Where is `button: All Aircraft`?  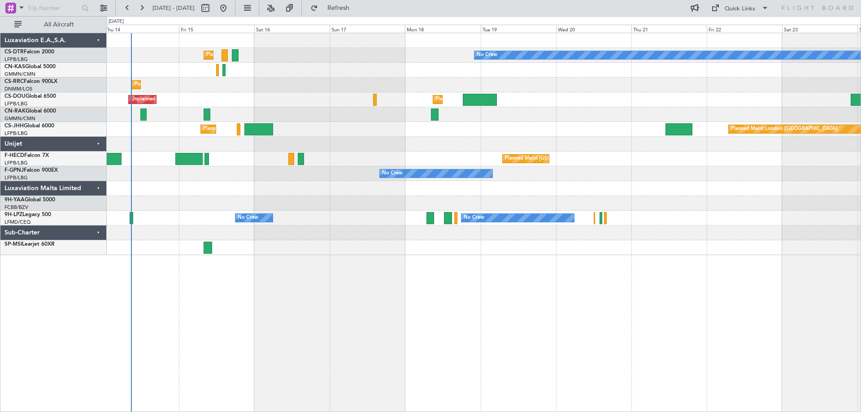
button: All Aircraft is located at coordinates (53, 25).